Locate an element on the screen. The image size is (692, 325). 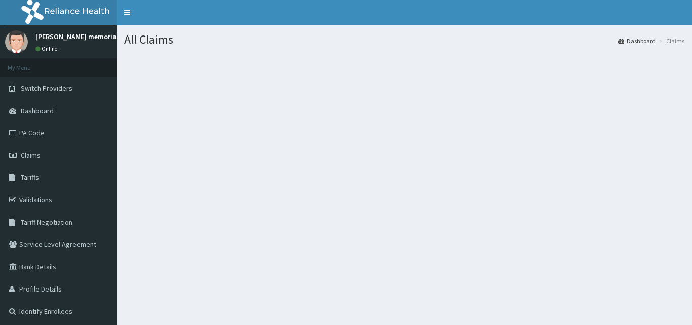
a: Dashboard is located at coordinates (637, 41).